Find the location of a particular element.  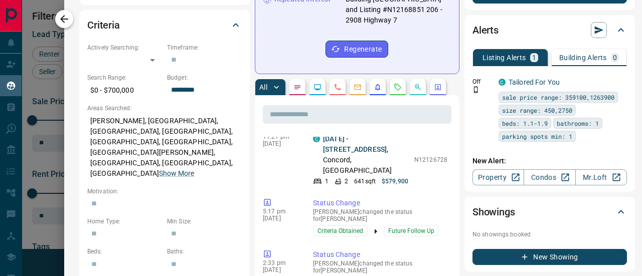

p: No showings booked is located at coordinates (550, 235).